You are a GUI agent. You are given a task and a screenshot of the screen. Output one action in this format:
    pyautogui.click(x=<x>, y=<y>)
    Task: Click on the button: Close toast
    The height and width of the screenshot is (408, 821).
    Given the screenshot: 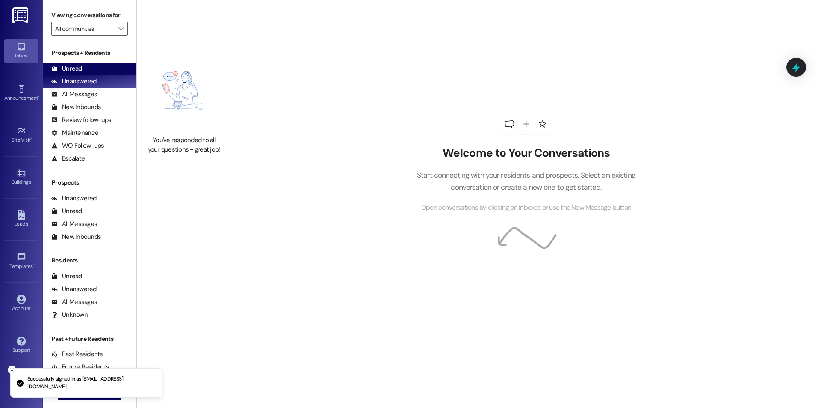 What is the action you would take?
    pyautogui.click(x=12, y=370)
    